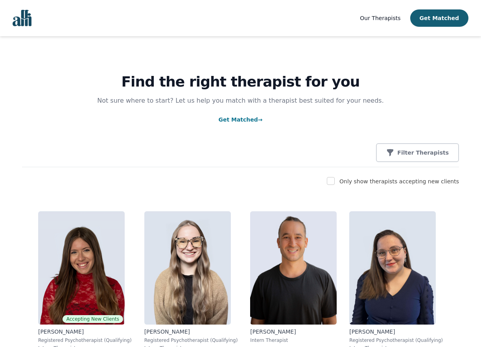 The width and height of the screenshot is (481, 347). Describe the element at coordinates (22, 18) in the screenshot. I see `img: alli logo` at that location.